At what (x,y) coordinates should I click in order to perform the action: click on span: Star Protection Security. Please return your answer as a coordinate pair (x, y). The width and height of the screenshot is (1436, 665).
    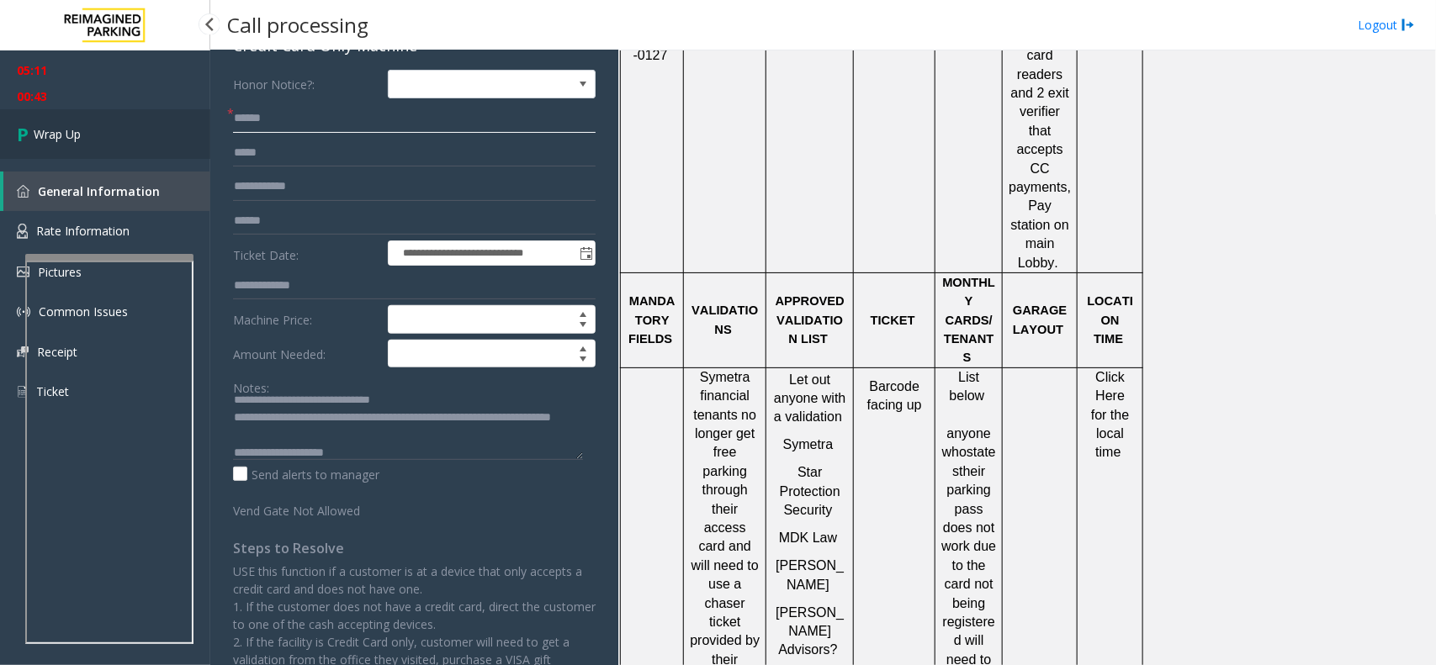
    Looking at the image, I should click on (812, 491).